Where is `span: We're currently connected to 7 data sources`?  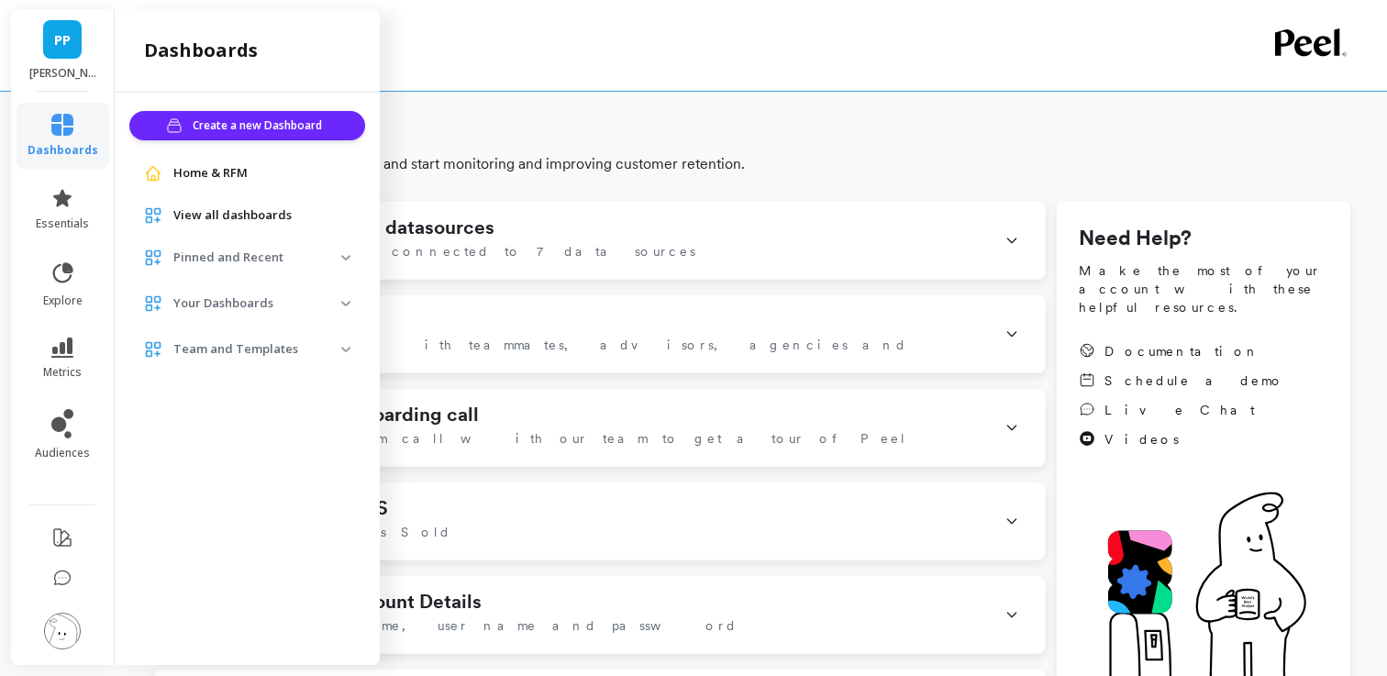 span: We're currently connected to 7 data sources is located at coordinates (460, 251).